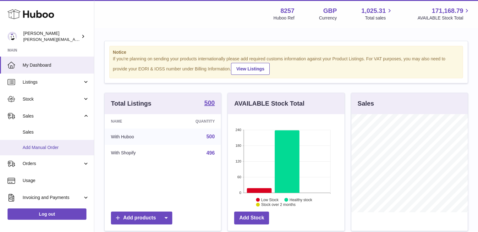 The height and width of the screenshot is (232, 478). I want to click on h3: Total Listings, so click(131, 103).